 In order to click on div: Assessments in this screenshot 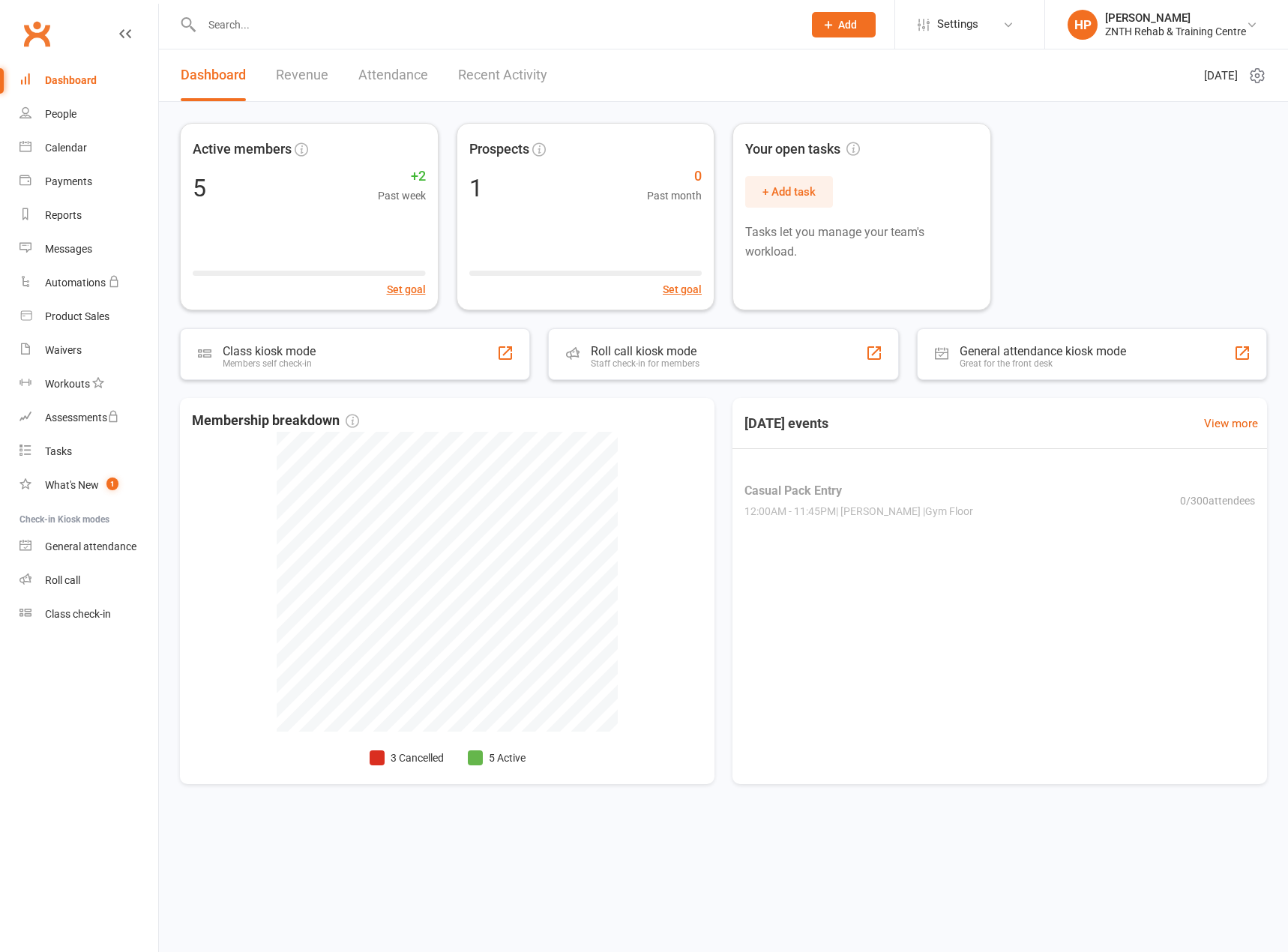, I will do `click(82, 417)`.